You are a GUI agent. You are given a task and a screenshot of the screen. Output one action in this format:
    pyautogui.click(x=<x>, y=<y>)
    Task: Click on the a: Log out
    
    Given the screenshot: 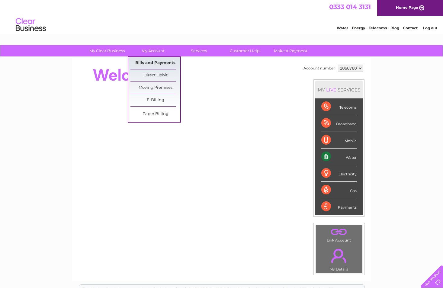 What is the action you would take?
    pyautogui.click(x=430, y=28)
    